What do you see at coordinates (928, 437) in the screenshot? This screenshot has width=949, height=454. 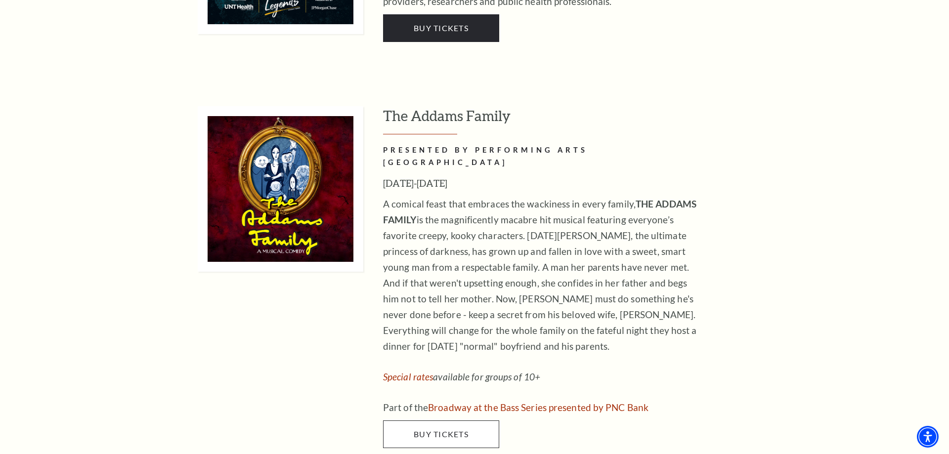 I see `div: Accessibility Menu` at bounding box center [928, 437].